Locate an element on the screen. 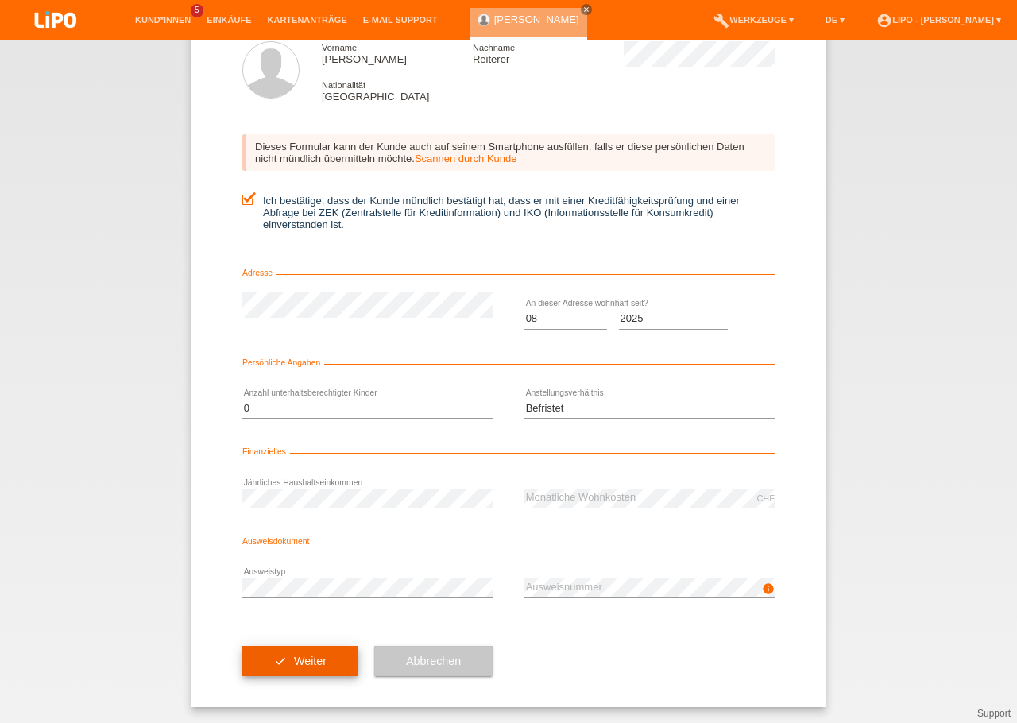 The width and height of the screenshot is (1017, 723). a: E-Mail Support is located at coordinates (401, 20).